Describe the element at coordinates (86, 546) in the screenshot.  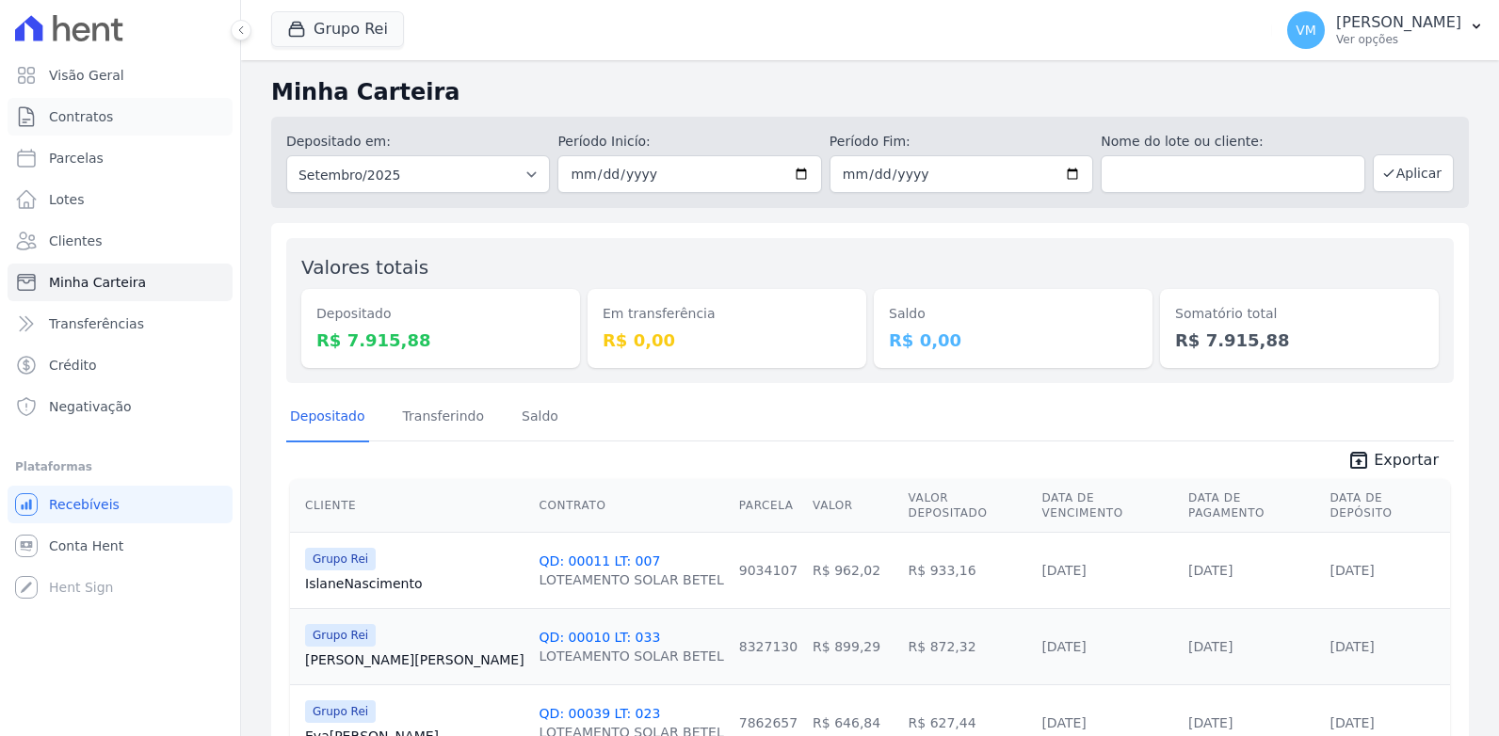
I see `span: Conta Hent` at that location.